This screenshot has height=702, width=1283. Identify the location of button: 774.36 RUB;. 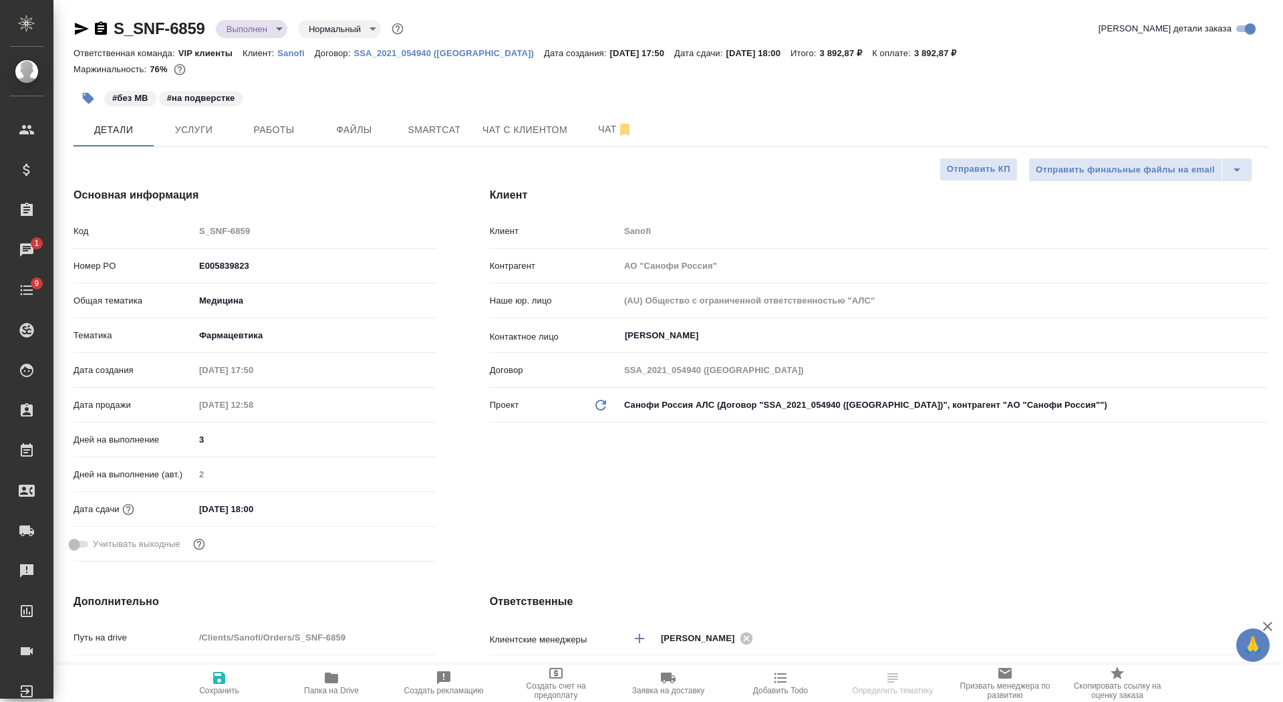
(180, 70).